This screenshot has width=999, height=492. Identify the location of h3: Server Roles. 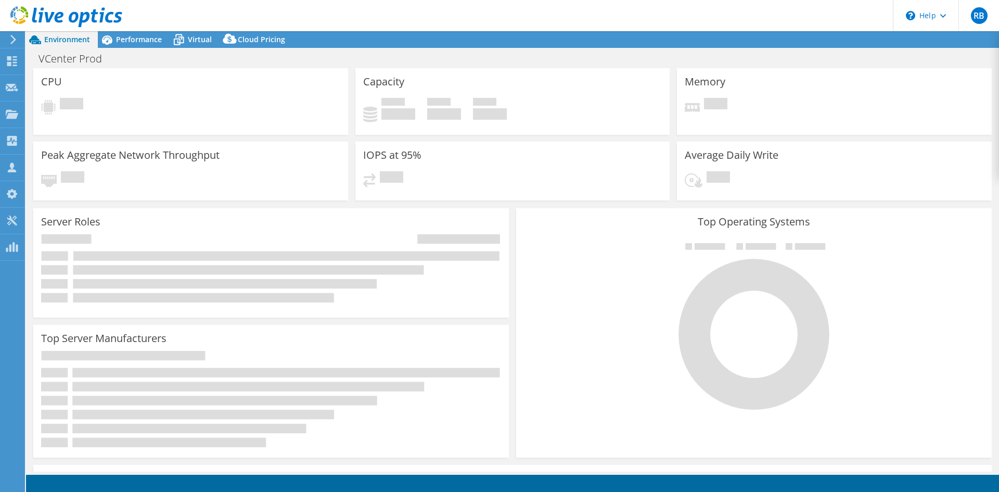
(71, 222).